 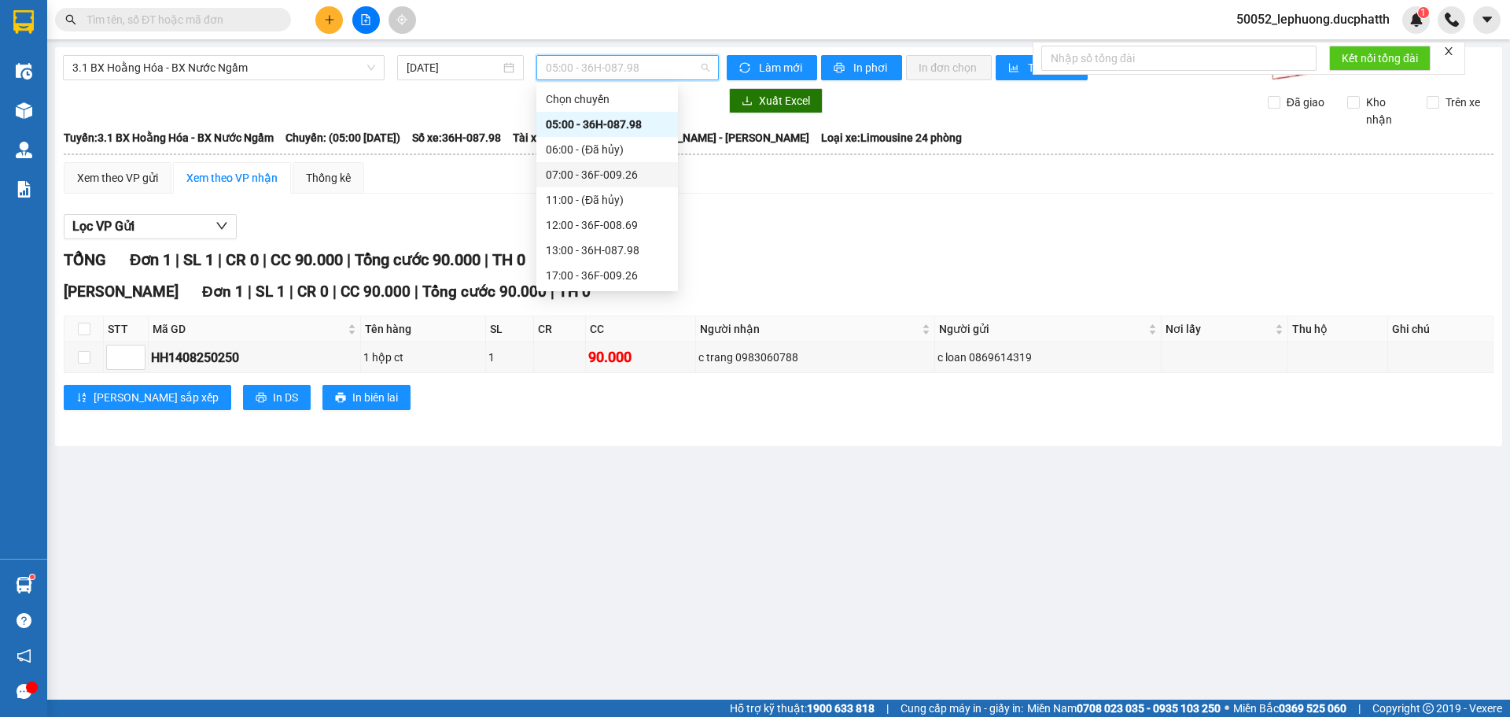 What do you see at coordinates (607, 225) in the screenshot?
I see `div: 12:00 - 36F-008.69` at bounding box center [607, 225].